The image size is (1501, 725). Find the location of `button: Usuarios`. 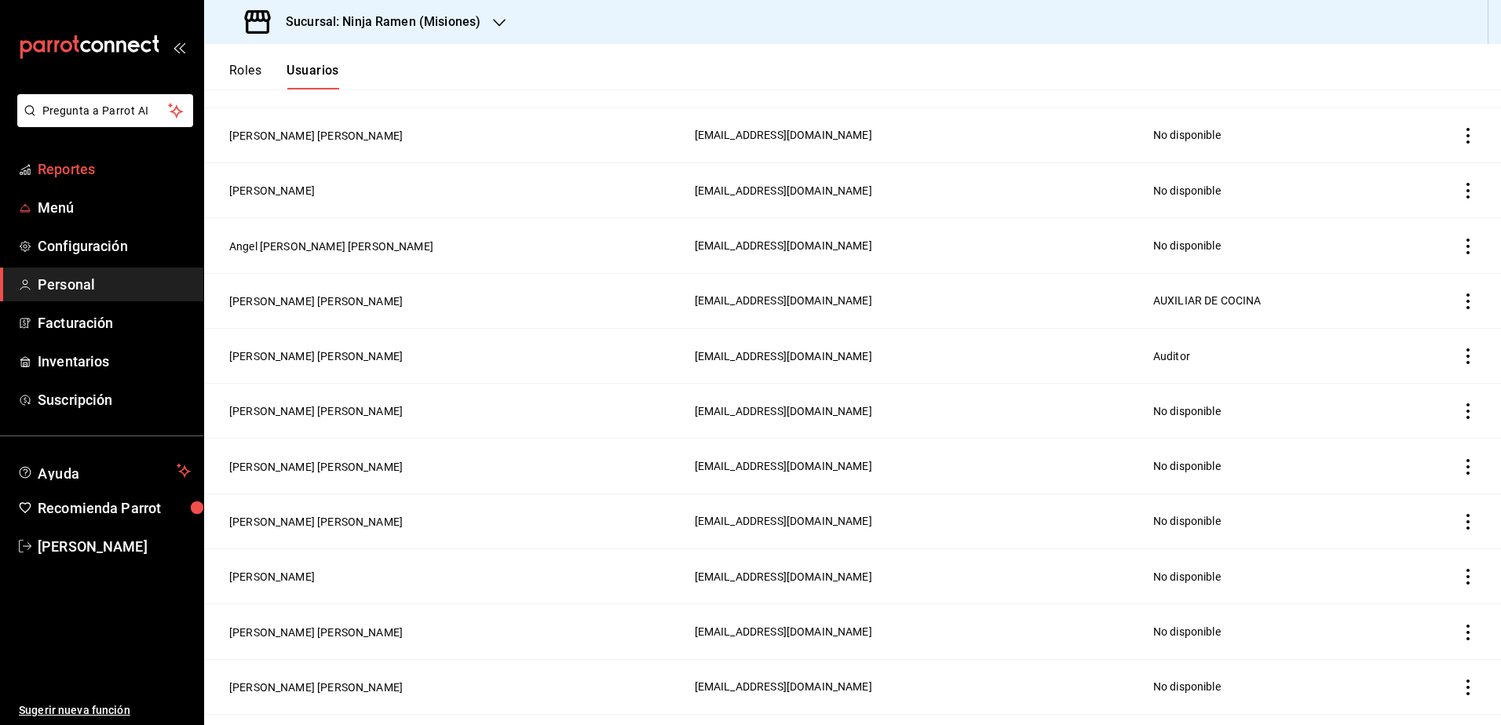

button: Usuarios is located at coordinates (312, 76).